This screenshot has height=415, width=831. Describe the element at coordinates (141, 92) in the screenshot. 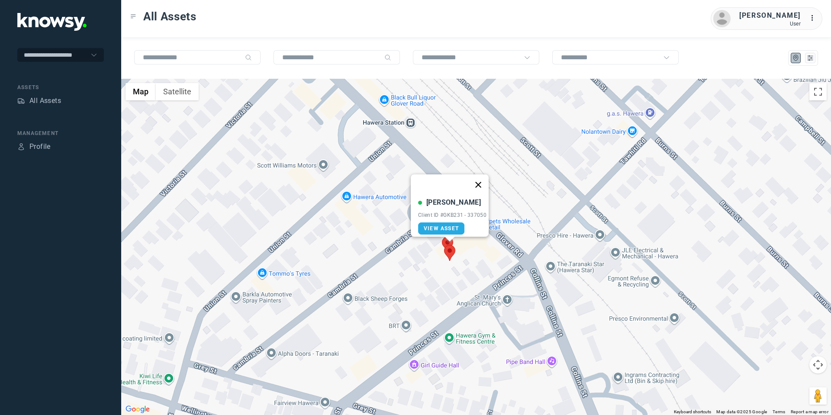

I see `button: Show street map` at that location.